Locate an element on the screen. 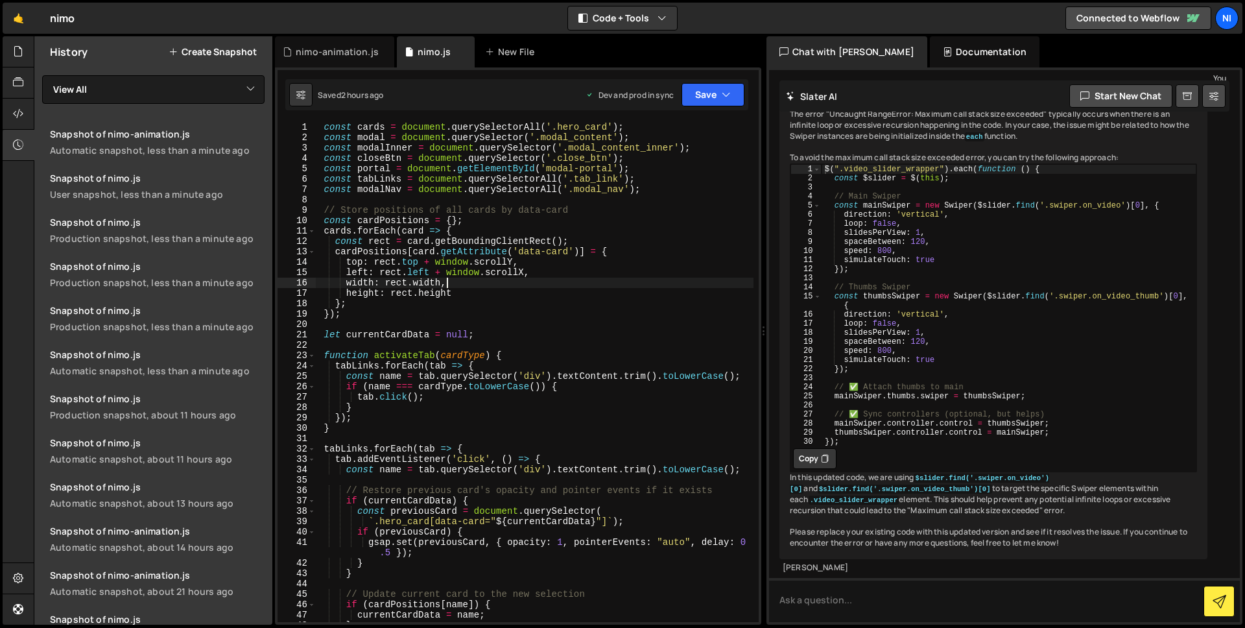 Image resolution: width=1245 pixels, height=628 pixels. div: 47 is located at coordinates (296, 615).